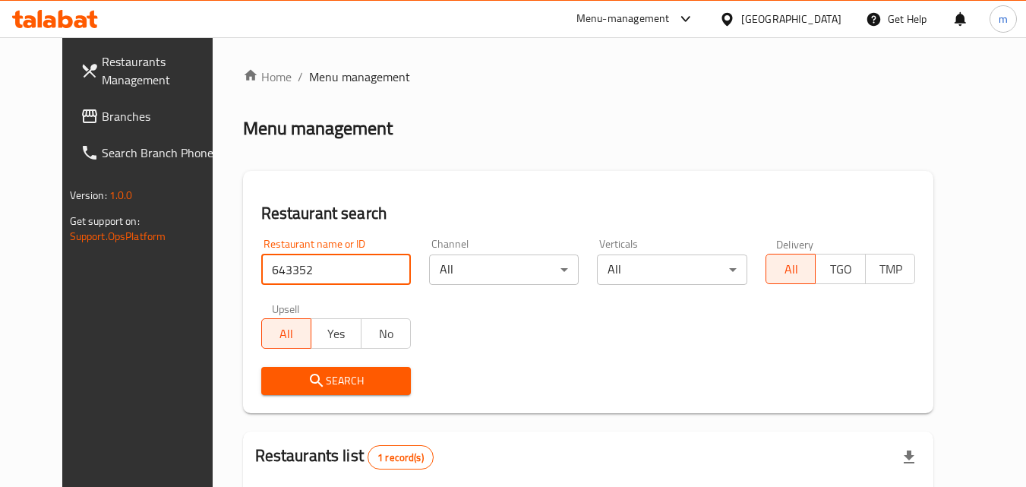 This screenshot has width=1026, height=487. Describe the element at coordinates (267, 77) in the screenshot. I see `a: Home` at that location.